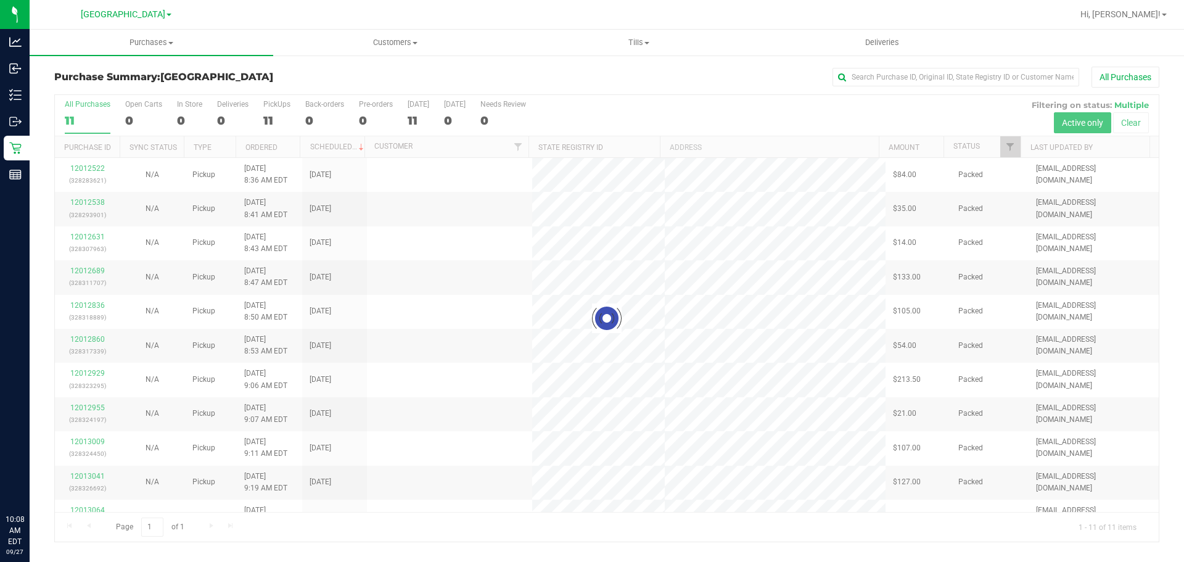  What do you see at coordinates (882, 43) in the screenshot?
I see `span: Deliveries` at bounding box center [882, 43].